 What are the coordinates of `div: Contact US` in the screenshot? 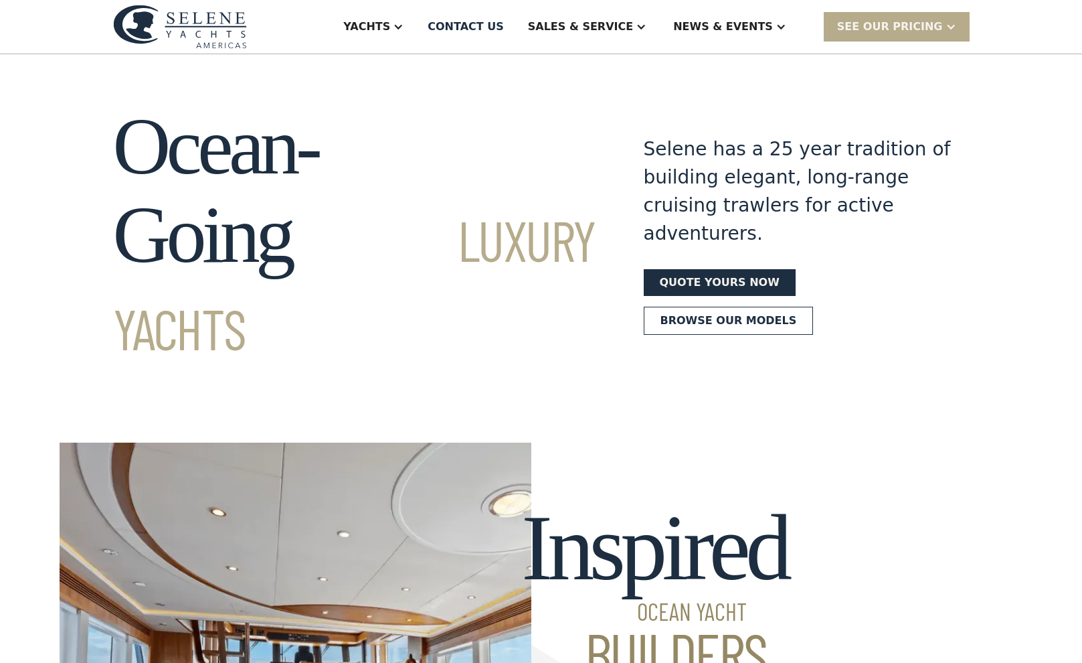 It's located at (466, 27).